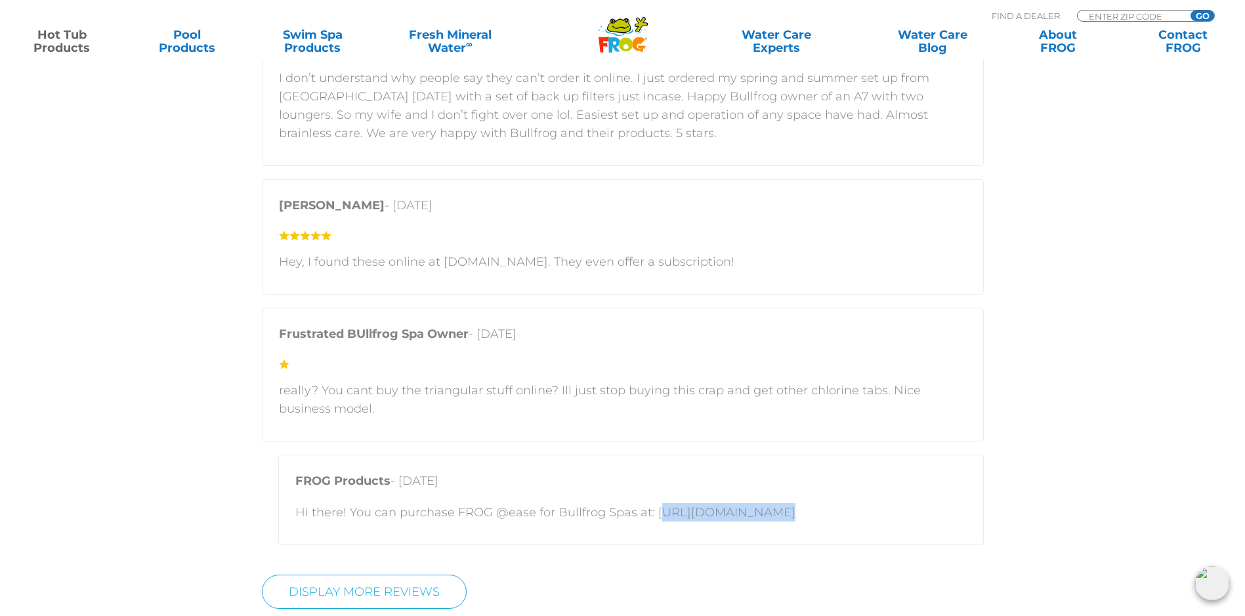  What do you see at coordinates (1182, 41) in the screenshot?
I see `a: ContactFROG` at bounding box center [1182, 41].